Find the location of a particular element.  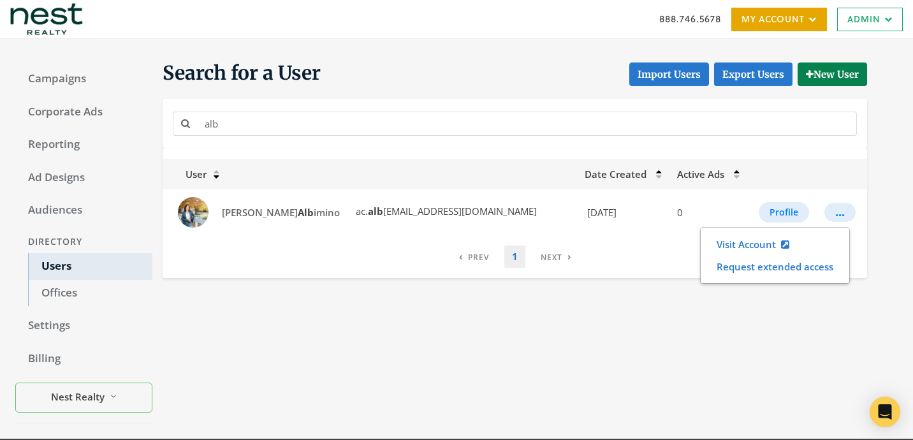

a: Visit Account is located at coordinates (753, 244).